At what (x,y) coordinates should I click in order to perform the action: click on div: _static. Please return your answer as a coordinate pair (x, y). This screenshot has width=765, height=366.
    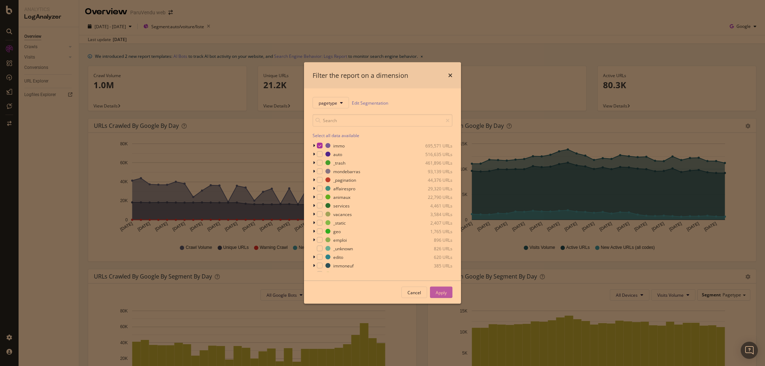
    Looking at the image, I should click on (339, 222).